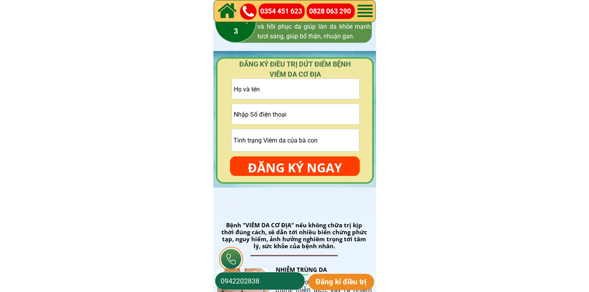  Describe the element at coordinates (295, 168) in the screenshot. I see `p: ĐĂNG KÝ NGAY` at that location.